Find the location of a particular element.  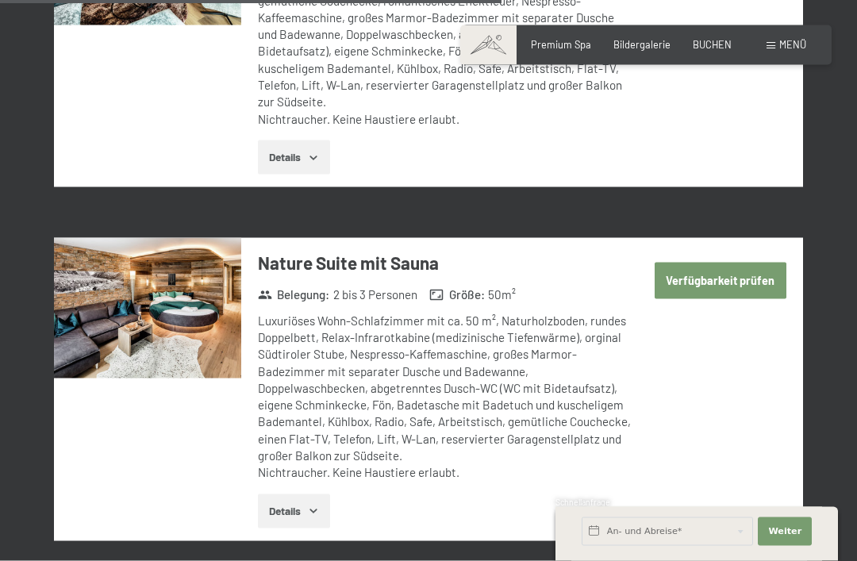

span: BUCHEN is located at coordinates (712, 44).